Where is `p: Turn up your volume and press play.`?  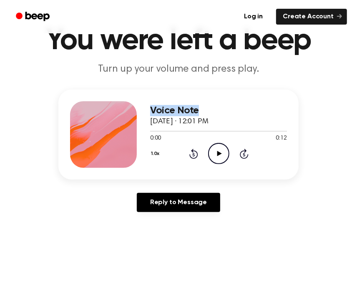 p: Turn up your volume and press play. is located at coordinates (178, 69).